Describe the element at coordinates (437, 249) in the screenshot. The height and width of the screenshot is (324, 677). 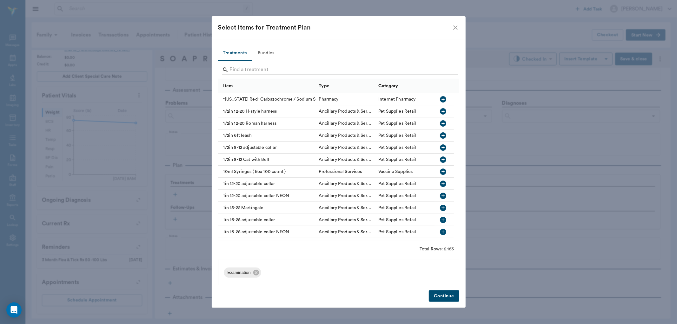
I see `div: Total Rows: 2,163` at that location.